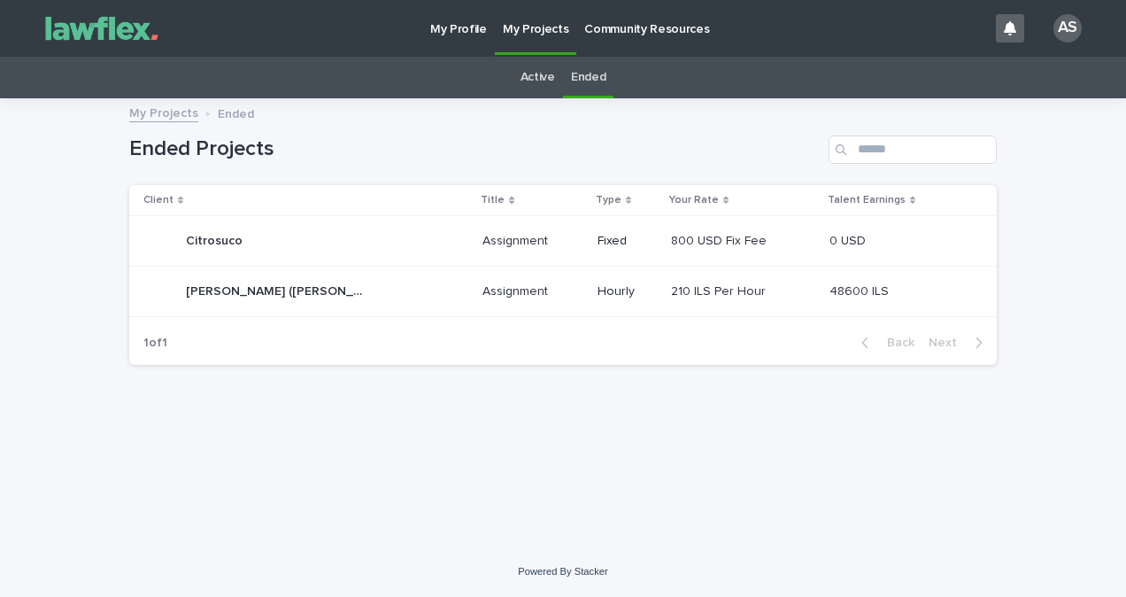 The height and width of the screenshot is (597, 1126). I want to click on p: Citrosuco, so click(216, 239).